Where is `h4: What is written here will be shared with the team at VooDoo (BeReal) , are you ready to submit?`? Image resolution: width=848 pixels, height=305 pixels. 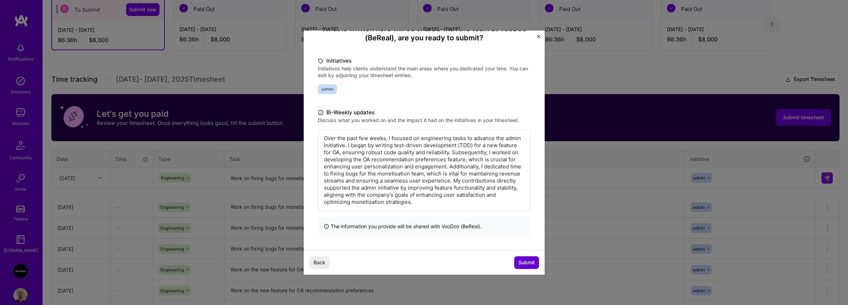 h4: What is written here will be shared with the team at VooDoo (BeReal) , are you ready to submit? is located at coordinates (424, 33).